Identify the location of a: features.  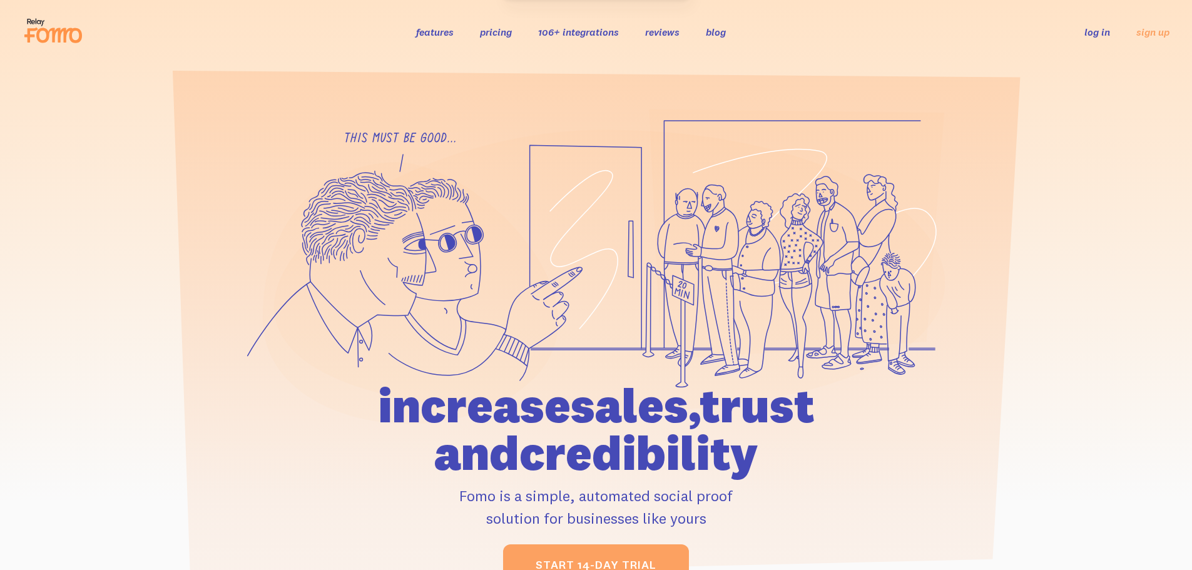
(435, 32).